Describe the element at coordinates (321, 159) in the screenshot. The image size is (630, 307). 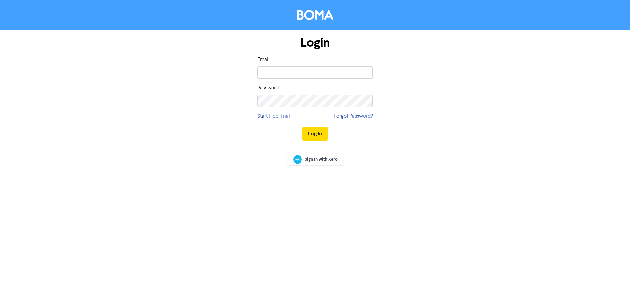
I see `span: Sign In with Xero` at that location.